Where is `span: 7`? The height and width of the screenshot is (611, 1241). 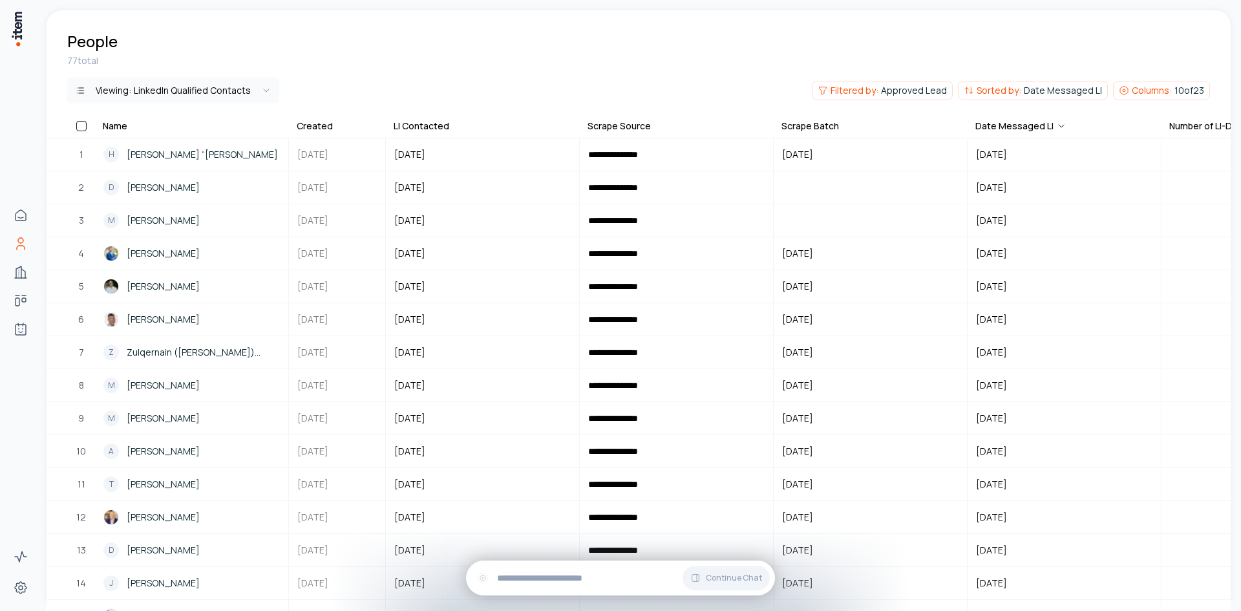
span: 7 is located at coordinates (81, 352).